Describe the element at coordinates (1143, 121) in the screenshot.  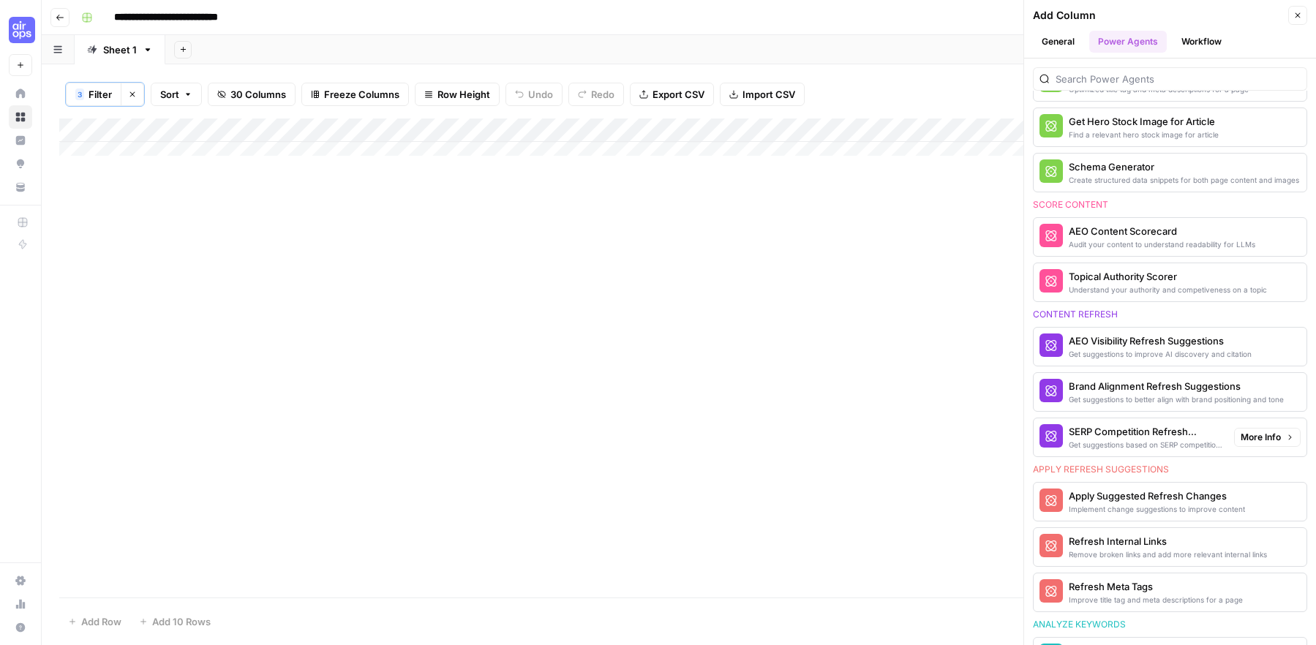
I see `div: Get Hero Stock Image for Article` at that location.